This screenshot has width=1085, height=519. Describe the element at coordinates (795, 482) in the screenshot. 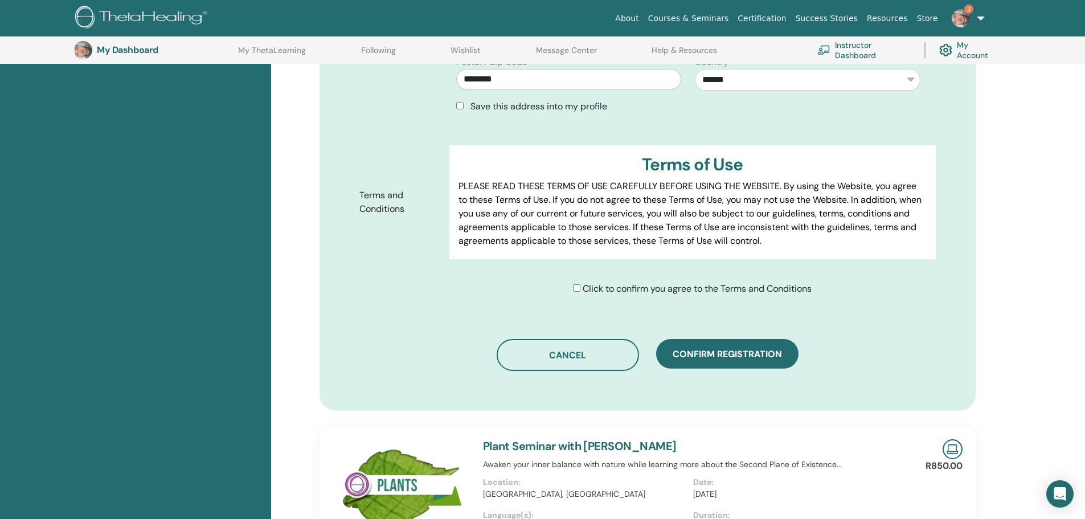

I see `p: Date:` at that location.